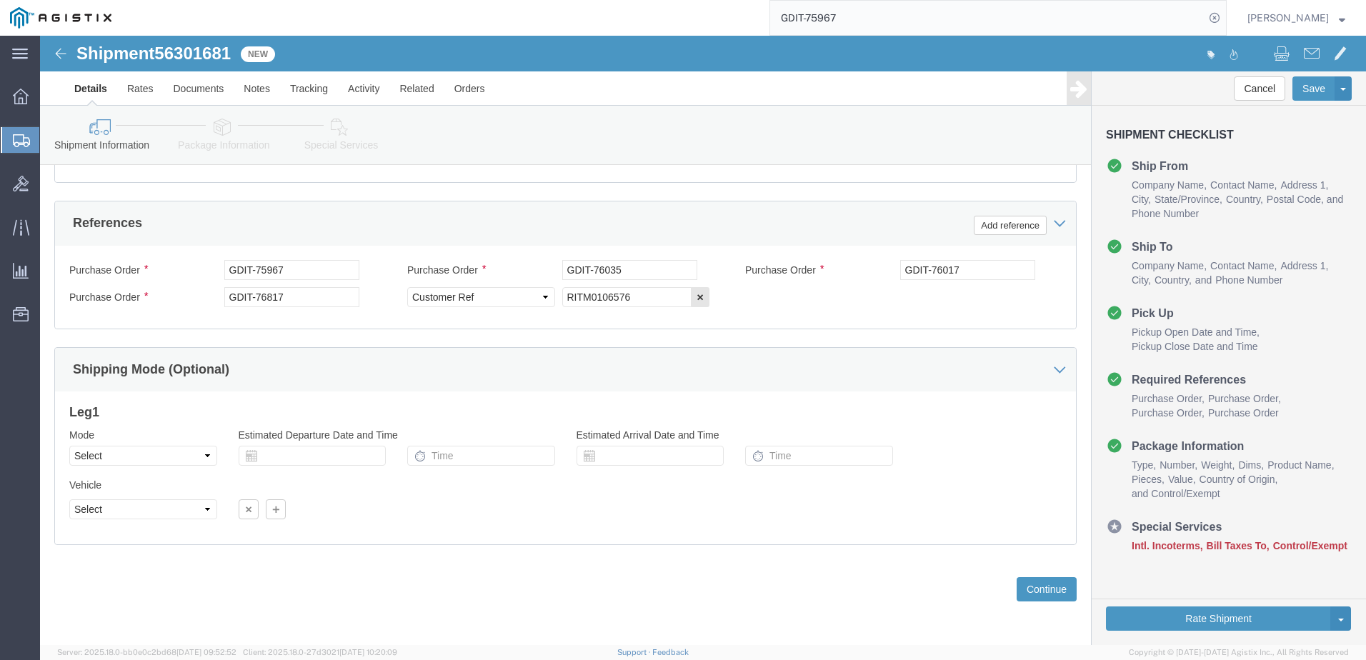 This screenshot has width=1366, height=660. I want to click on a: Feedback, so click(670, 652).